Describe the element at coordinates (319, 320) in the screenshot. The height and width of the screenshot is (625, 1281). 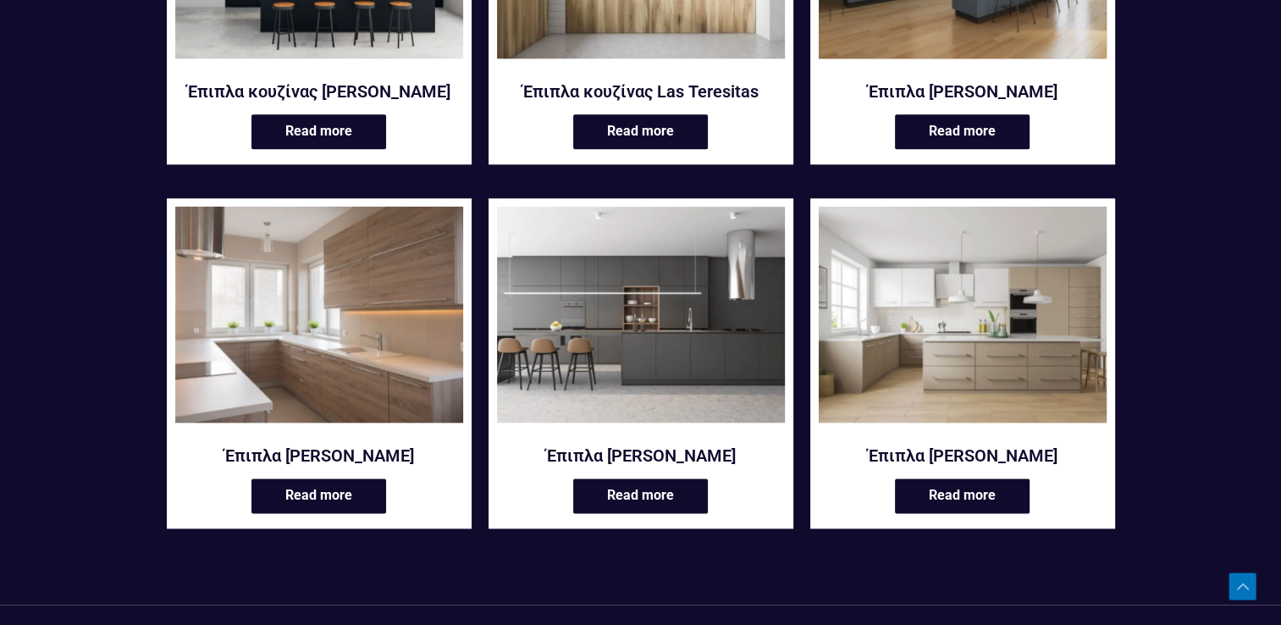
I see `a: Έπιπλα κουζίνας Nudey` at that location.